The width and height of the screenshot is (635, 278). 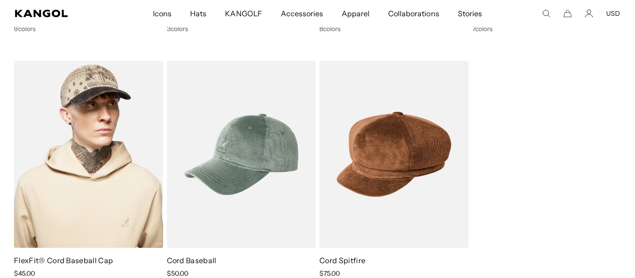 I want to click on a: Account, so click(x=589, y=13).